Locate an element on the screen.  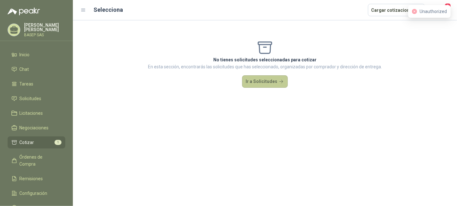
span: Solicitudes is located at coordinates (30, 98).